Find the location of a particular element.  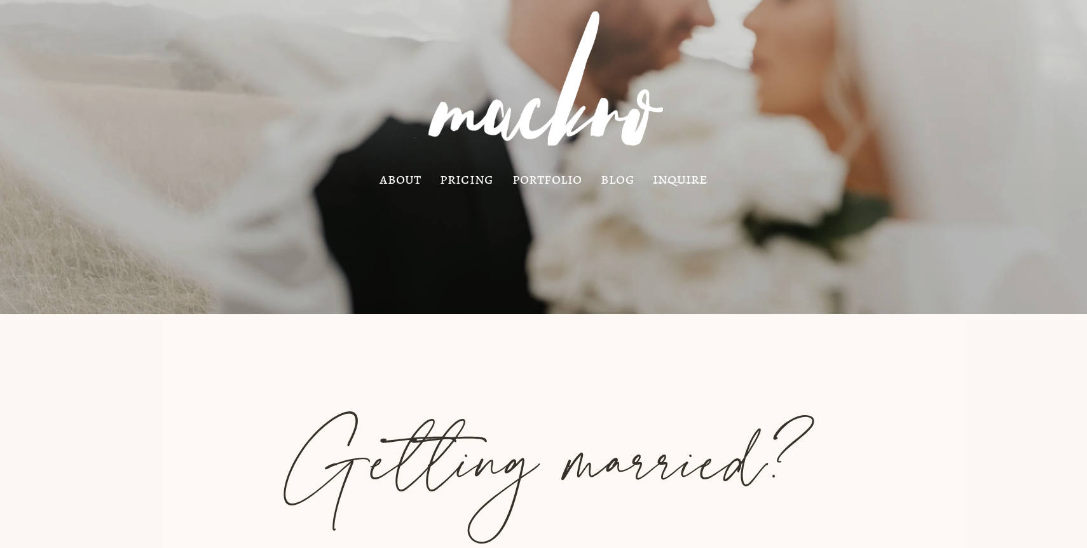

a: portfolio is located at coordinates (547, 179).